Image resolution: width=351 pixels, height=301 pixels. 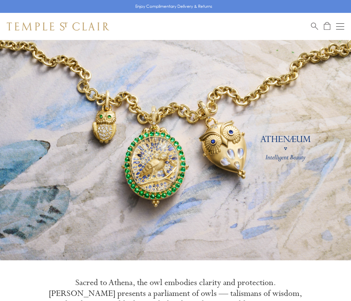 What do you see at coordinates (327, 26) in the screenshot?
I see `a: Open Shopping Bag` at bounding box center [327, 26].